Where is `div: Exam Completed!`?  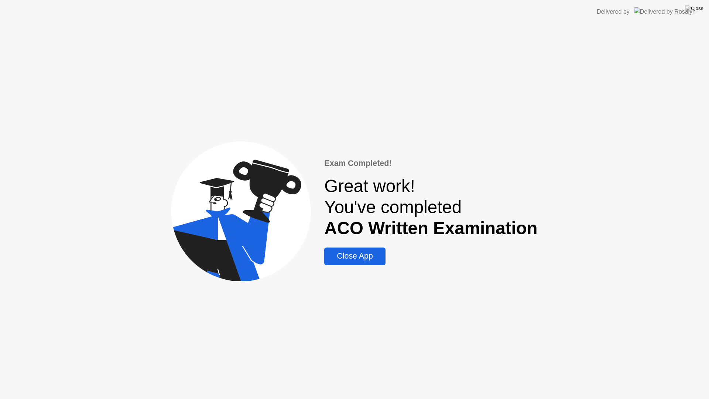 div: Exam Completed! is located at coordinates (431, 163).